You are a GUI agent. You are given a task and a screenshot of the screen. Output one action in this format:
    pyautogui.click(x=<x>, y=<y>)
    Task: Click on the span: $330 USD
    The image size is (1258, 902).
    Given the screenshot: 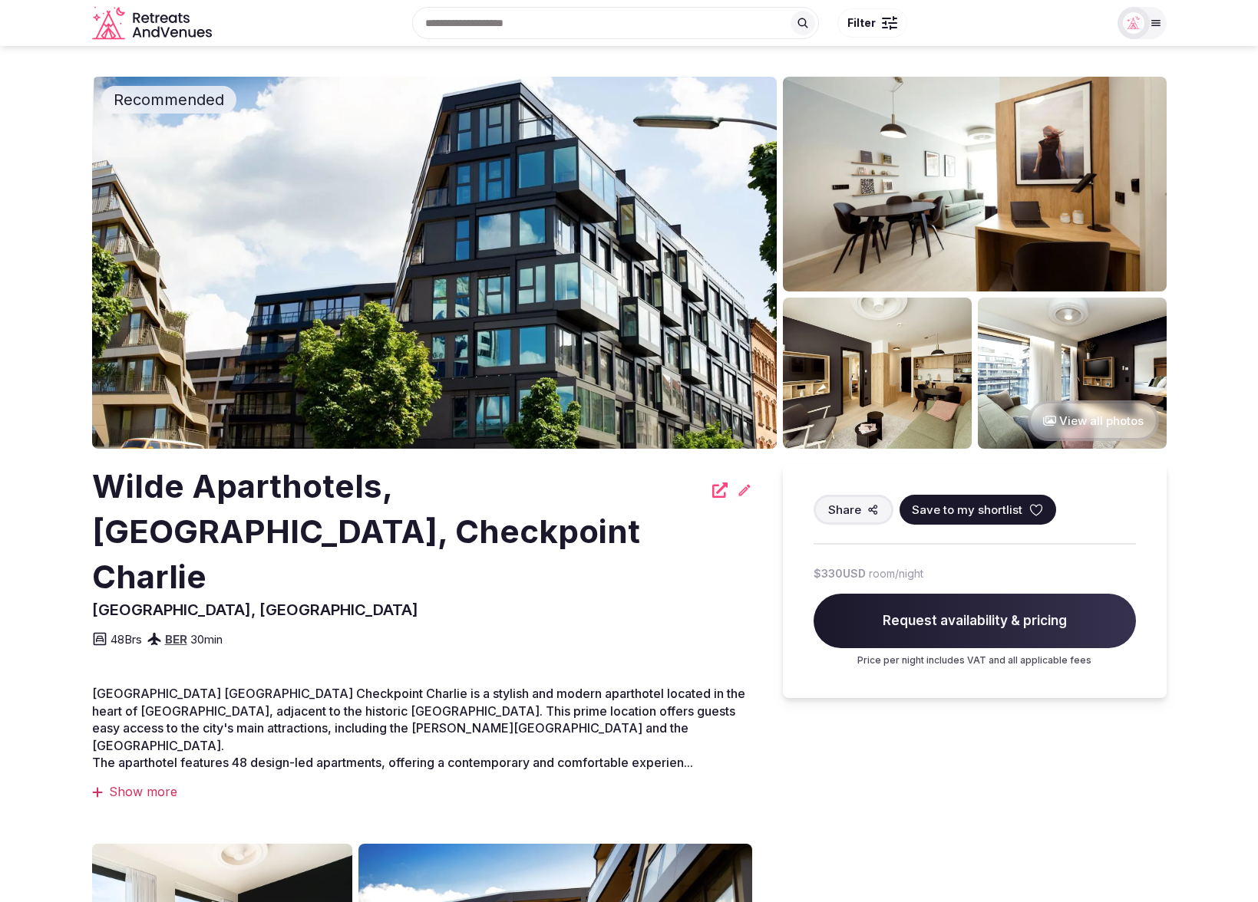 What is the action you would take?
    pyautogui.click(x=839, y=574)
    